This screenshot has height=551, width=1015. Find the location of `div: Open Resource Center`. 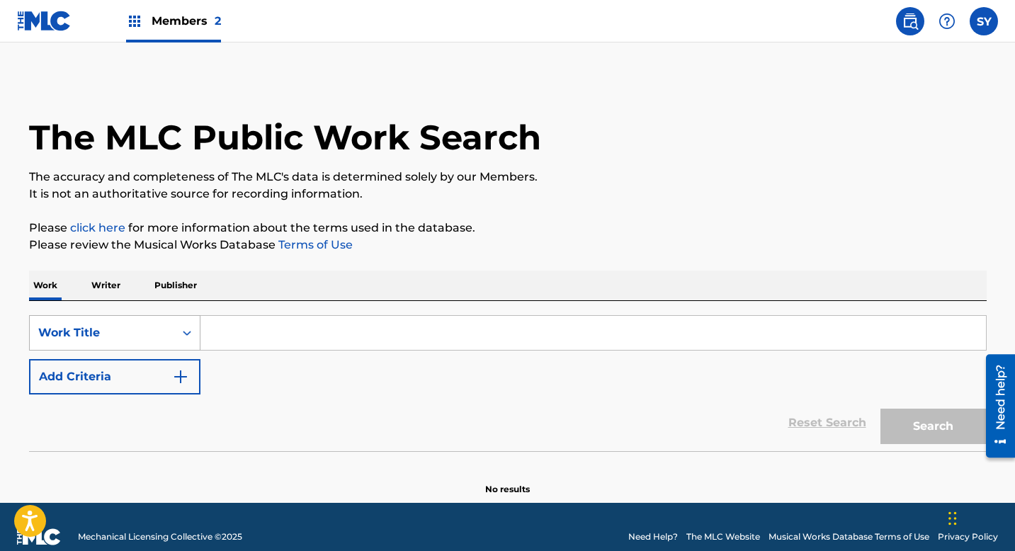

div: Open Resource Center is located at coordinates (25, 57).